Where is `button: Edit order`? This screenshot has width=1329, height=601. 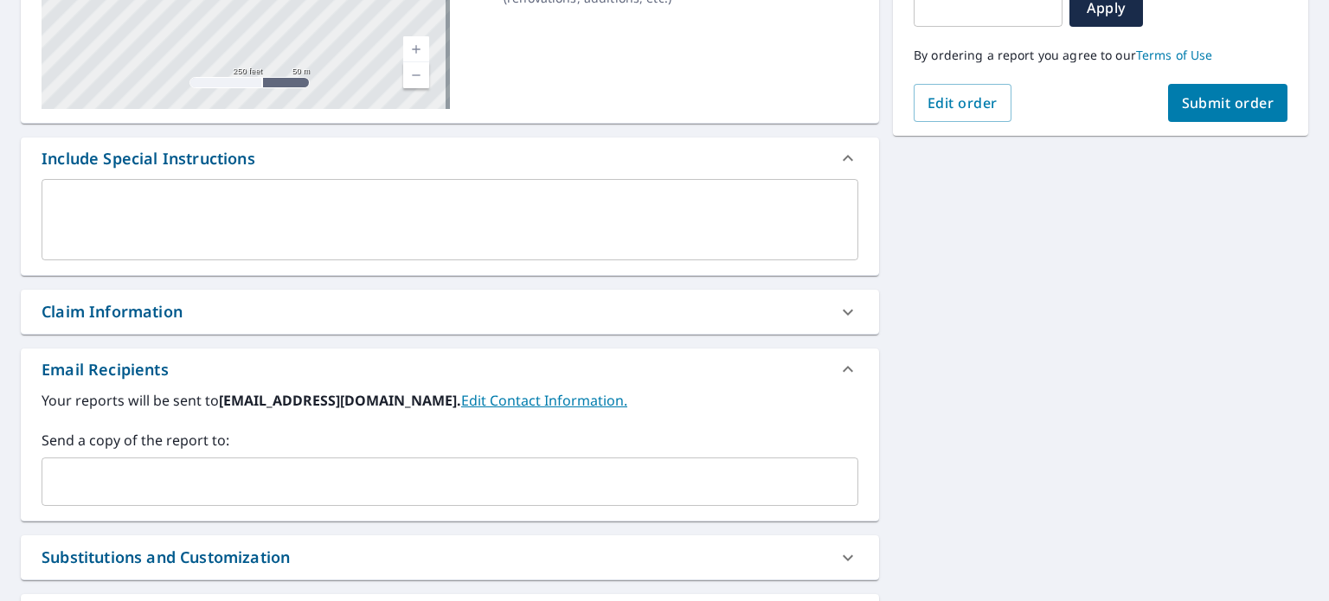 button: Edit order is located at coordinates (962, 103).